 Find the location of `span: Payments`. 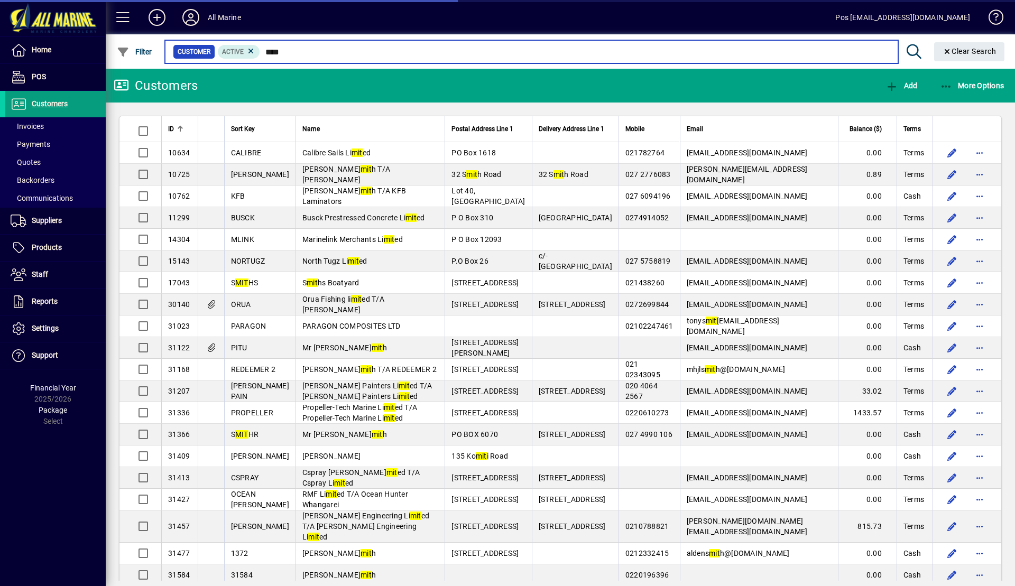

span: Payments is located at coordinates (30, 144).